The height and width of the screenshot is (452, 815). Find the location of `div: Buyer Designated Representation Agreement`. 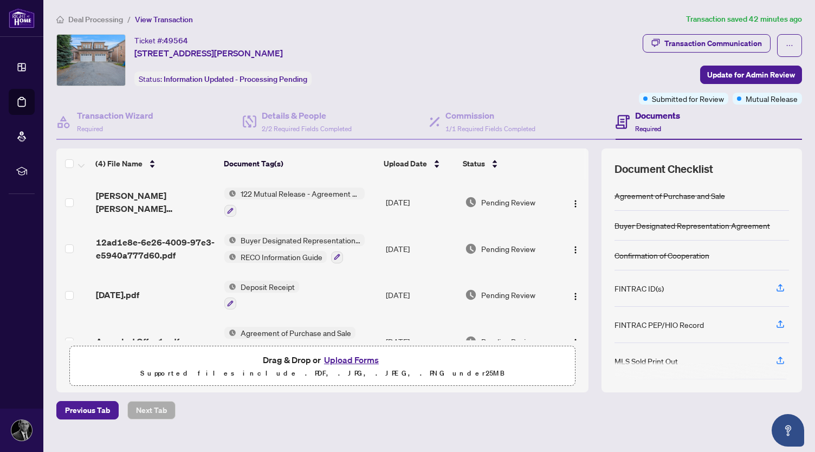

div: Buyer Designated Representation Agreement is located at coordinates (692, 226).